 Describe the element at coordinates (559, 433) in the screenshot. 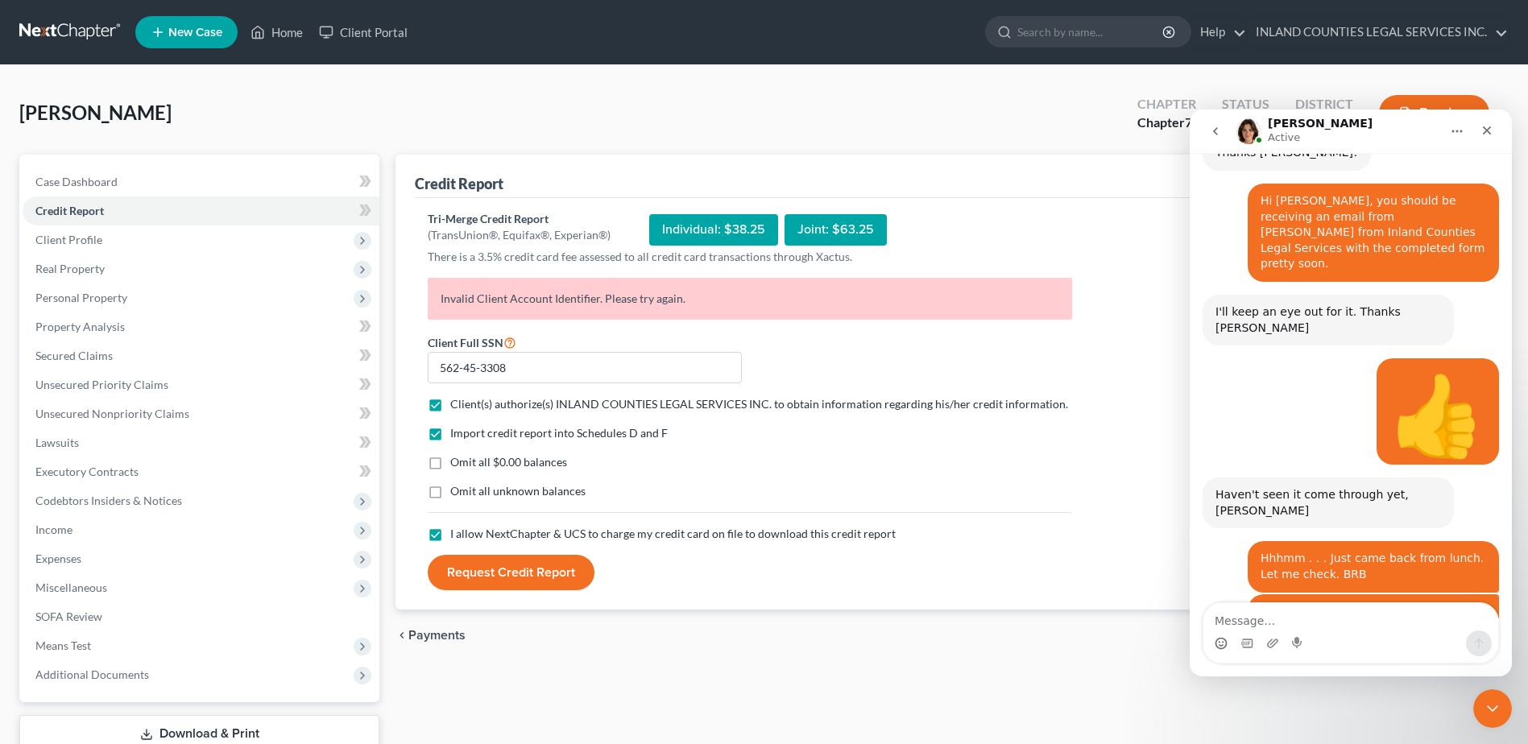

I see `span: Import credit report into Schedules D and F` at that location.